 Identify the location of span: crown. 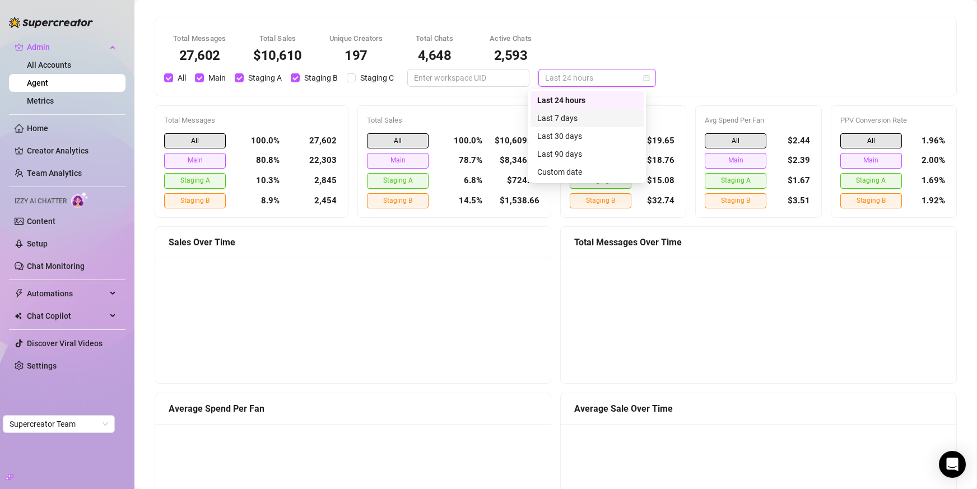
(19, 47).